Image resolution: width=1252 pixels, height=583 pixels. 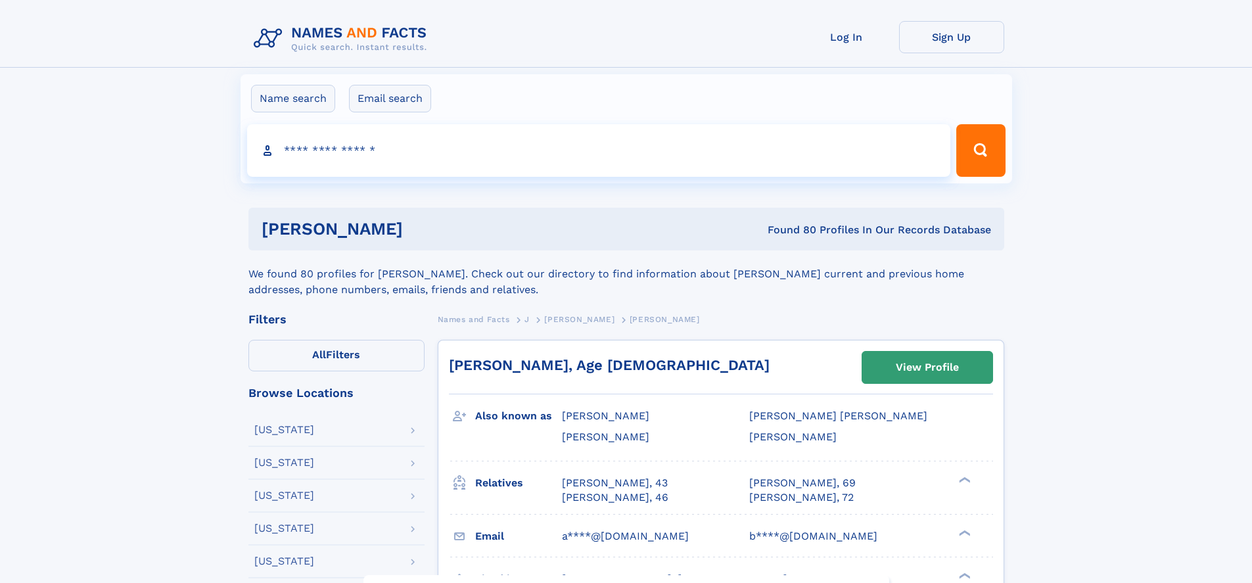 I want to click on div: Browse Locations, so click(x=336, y=393).